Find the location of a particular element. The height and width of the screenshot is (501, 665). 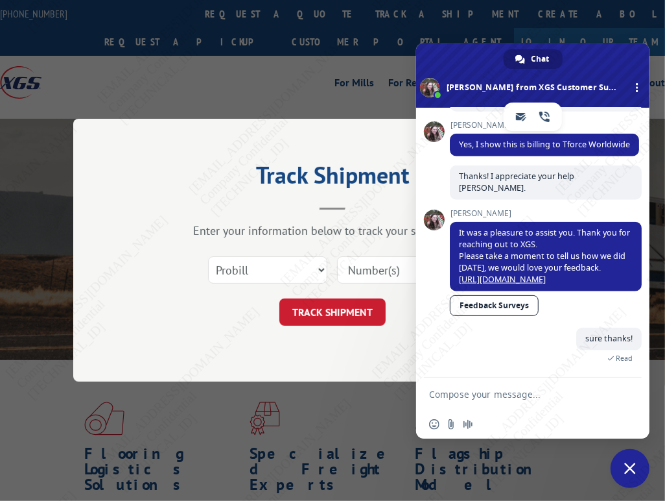

span: Chat is located at coordinates (541, 59).